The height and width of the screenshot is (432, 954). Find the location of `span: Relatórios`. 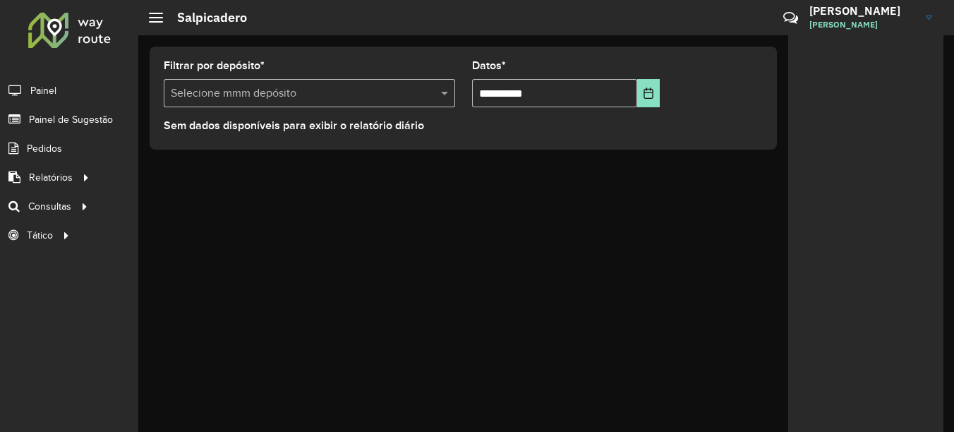

span: Relatórios is located at coordinates (51, 177).